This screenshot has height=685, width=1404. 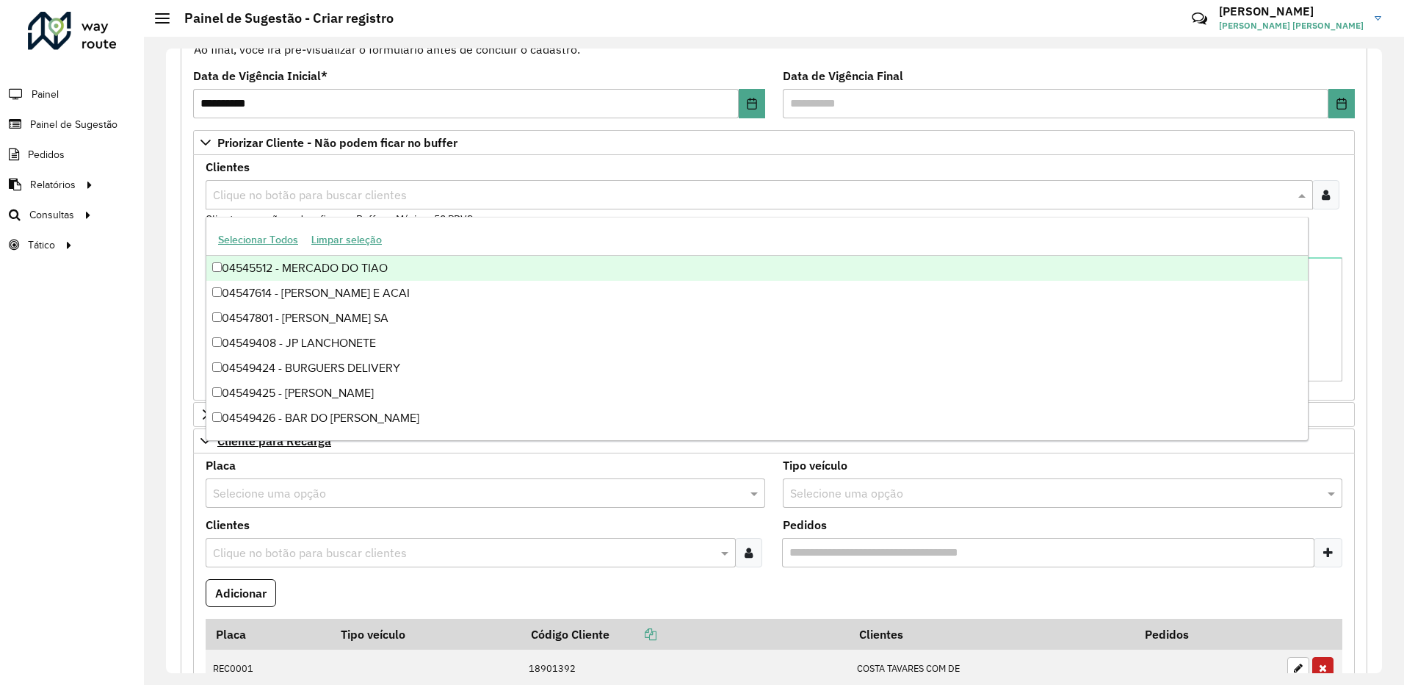 What do you see at coordinates (220, 465) in the screenshot?
I see `label: Placa` at bounding box center [220, 465].